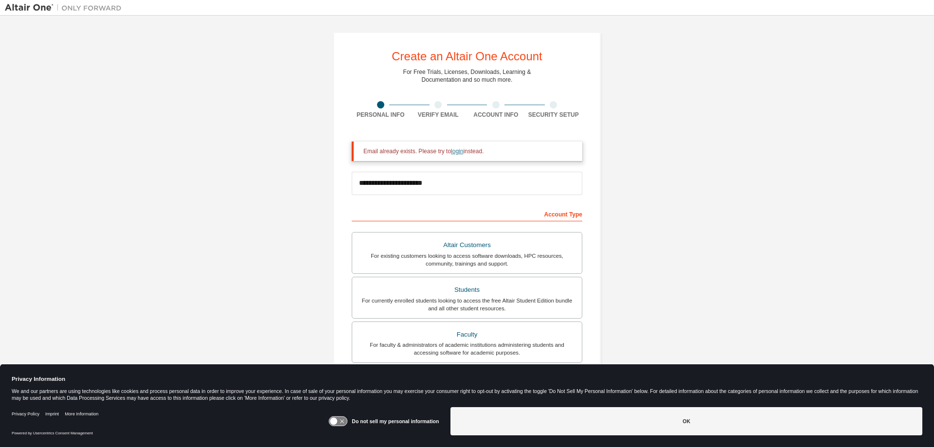  Describe the element at coordinates (381, 115) in the screenshot. I see `div: Personal Info` at that location.